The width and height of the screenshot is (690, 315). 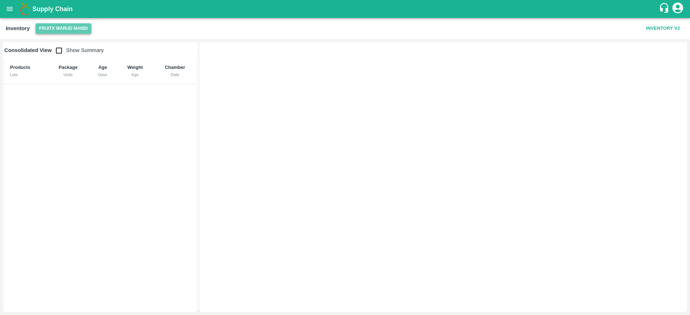 What do you see at coordinates (10, 9) in the screenshot?
I see `button: open drawer` at bounding box center [10, 9].